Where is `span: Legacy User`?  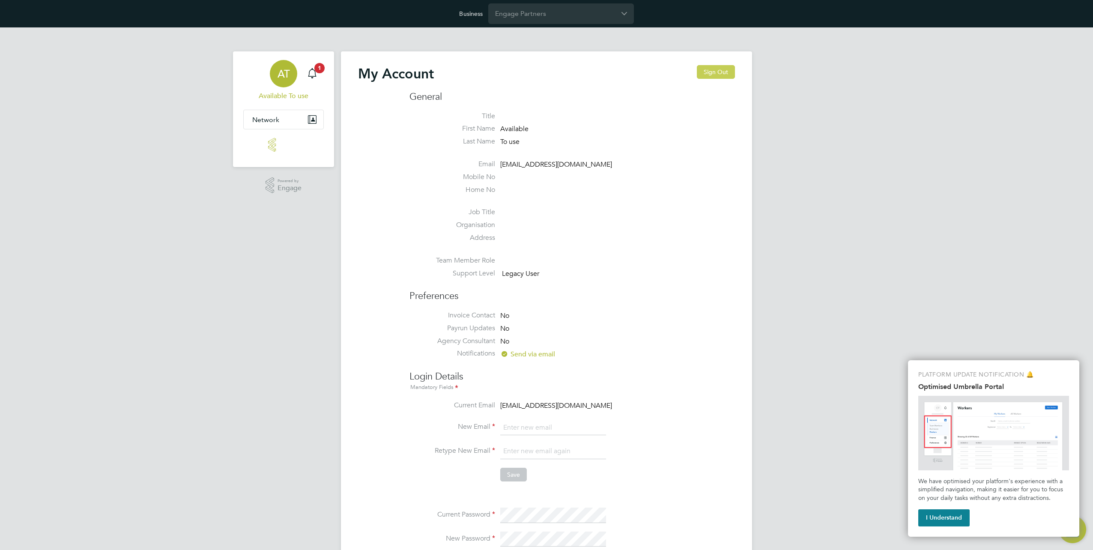 span: Legacy User is located at coordinates (520, 274).